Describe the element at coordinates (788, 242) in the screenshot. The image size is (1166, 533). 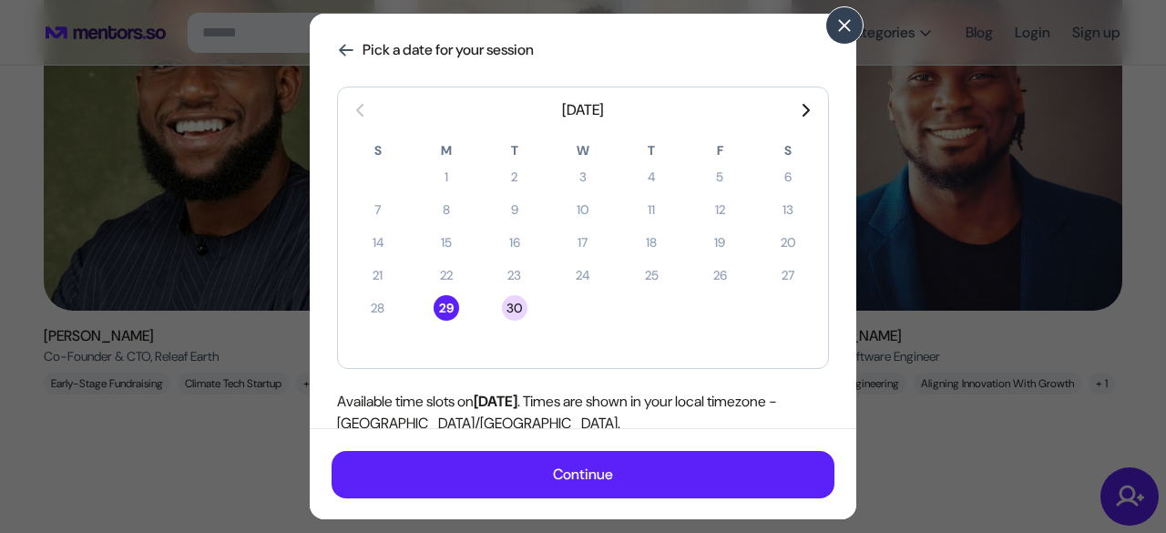
I see `div: Saturday, Sep 20, 2025` at that location.